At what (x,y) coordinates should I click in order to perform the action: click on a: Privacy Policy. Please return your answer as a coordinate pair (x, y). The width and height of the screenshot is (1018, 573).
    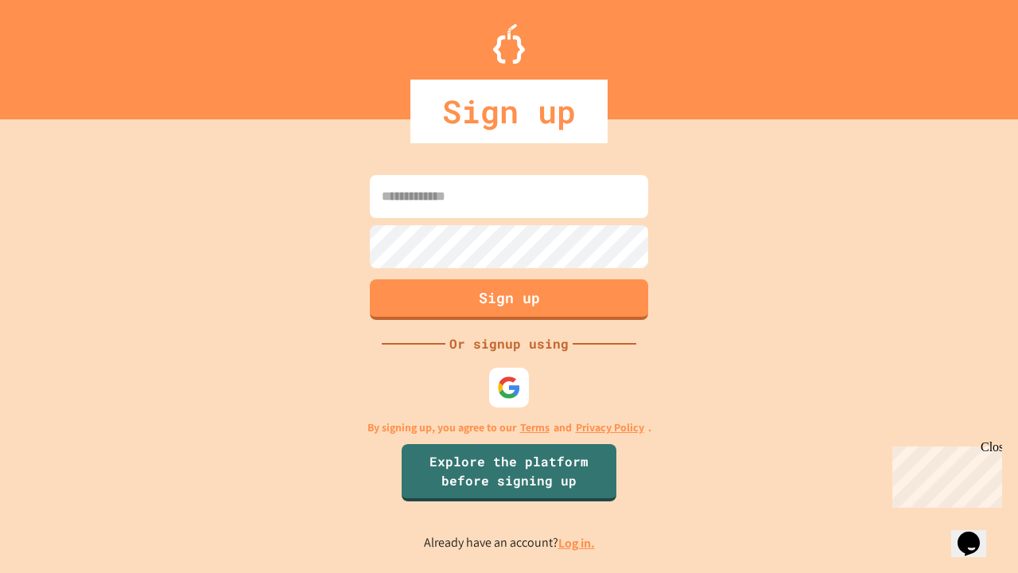
    Looking at the image, I should click on (610, 427).